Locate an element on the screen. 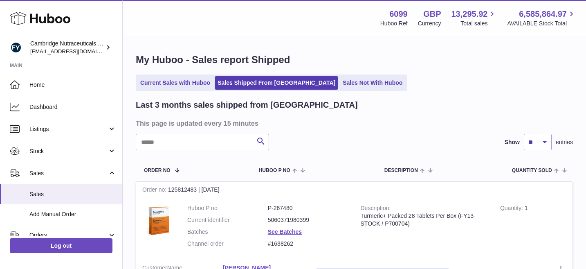 Image resolution: width=586 pixels, height=269 pixels. span: Description is located at coordinates (401, 170).